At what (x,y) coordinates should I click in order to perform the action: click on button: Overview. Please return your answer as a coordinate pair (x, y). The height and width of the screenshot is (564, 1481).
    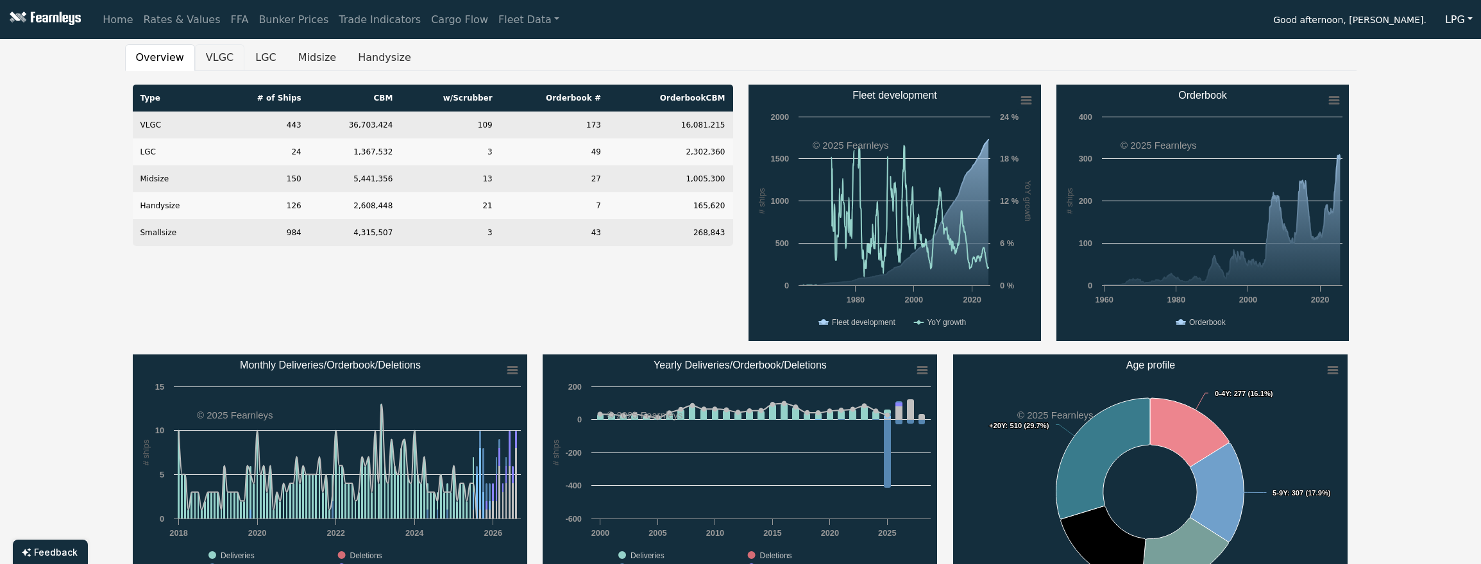
    Looking at the image, I should click on (160, 58).